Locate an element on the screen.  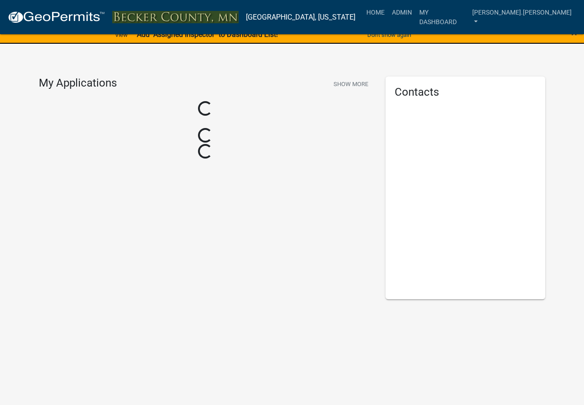
h5: Contacts is located at coordinates (465, 92).